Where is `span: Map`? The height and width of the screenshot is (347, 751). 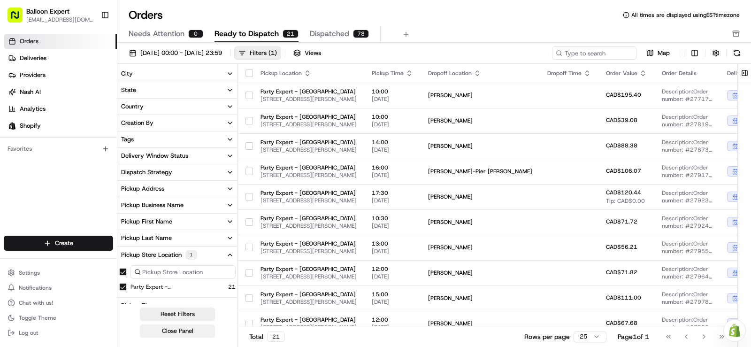 span: Map is located at coordinates (664, 53).